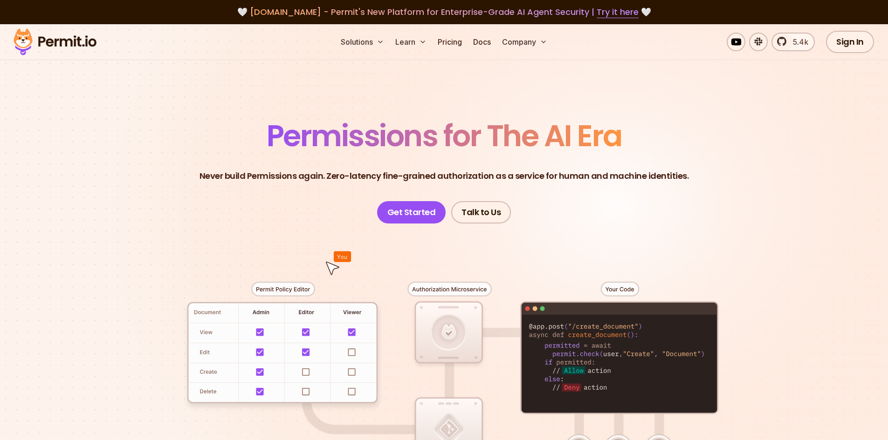  I want to click on a: Get Started, so click(411, 212).